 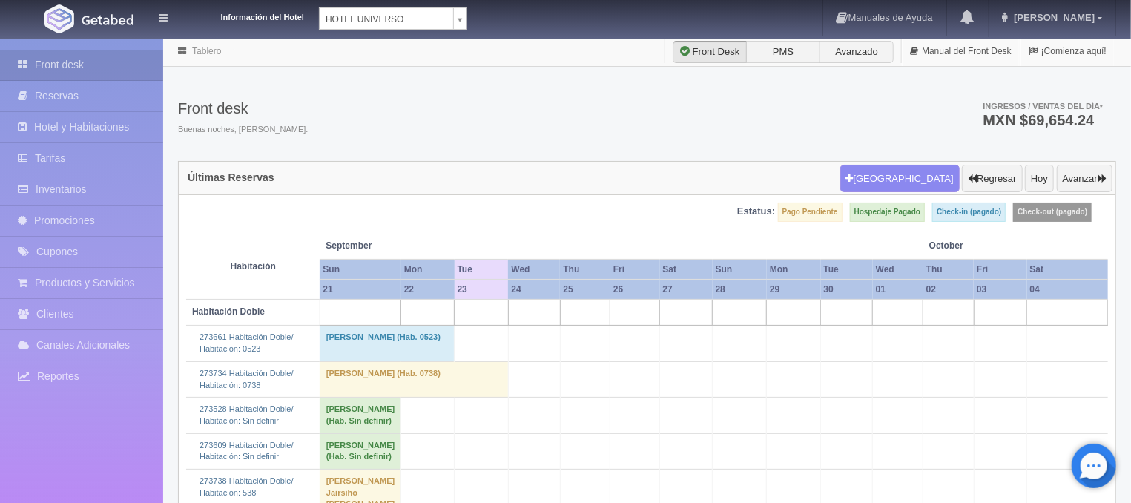 I want to click on th: 02, so click(x=949, y=289).